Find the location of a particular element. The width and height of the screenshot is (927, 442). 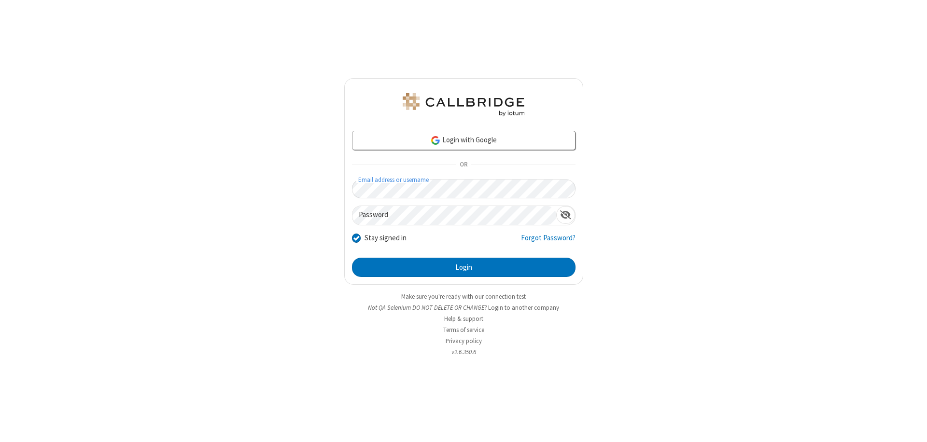

input: Password is located at coordinates (454, 215).